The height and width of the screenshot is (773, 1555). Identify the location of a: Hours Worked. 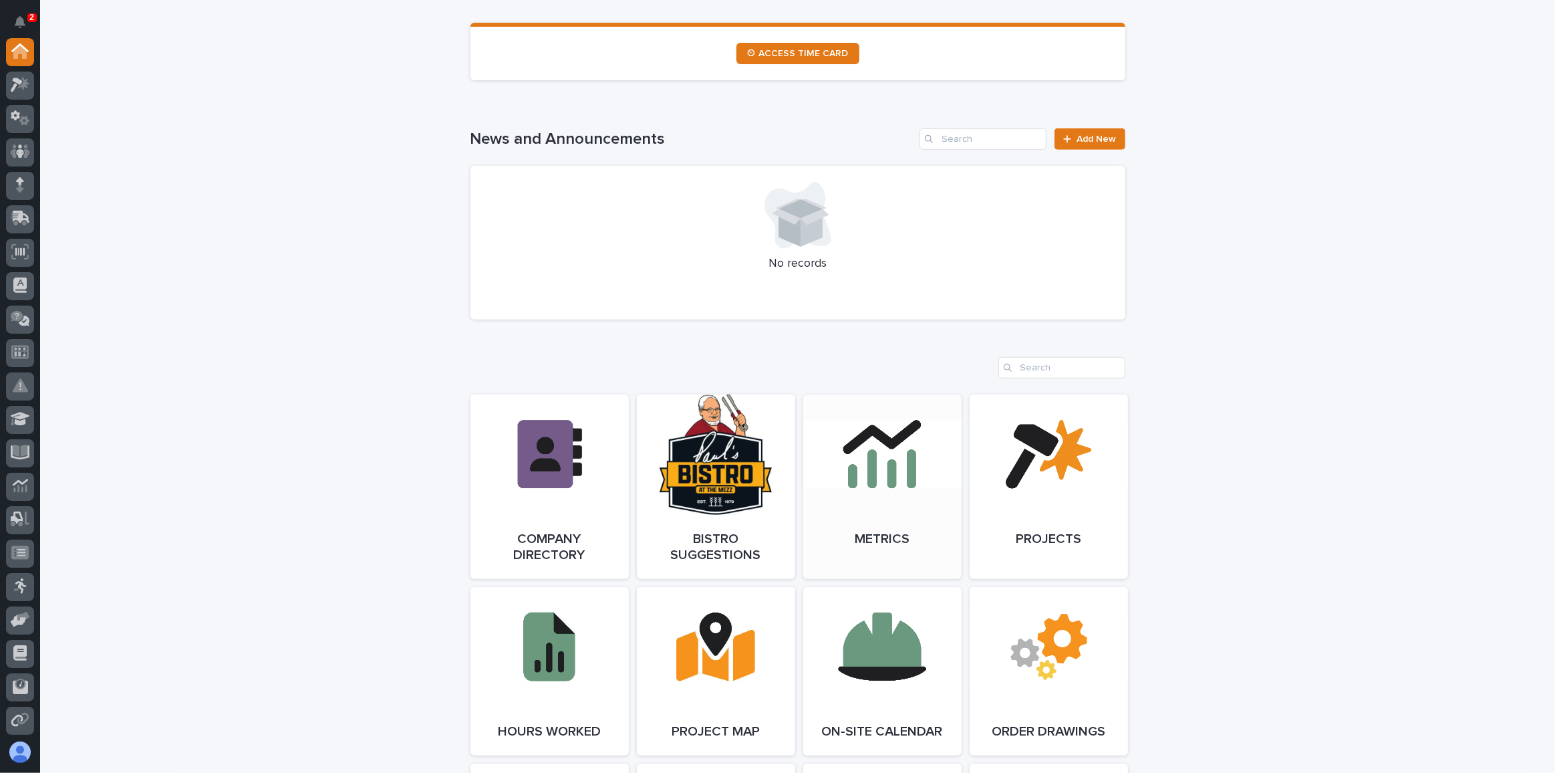
(549, 671).